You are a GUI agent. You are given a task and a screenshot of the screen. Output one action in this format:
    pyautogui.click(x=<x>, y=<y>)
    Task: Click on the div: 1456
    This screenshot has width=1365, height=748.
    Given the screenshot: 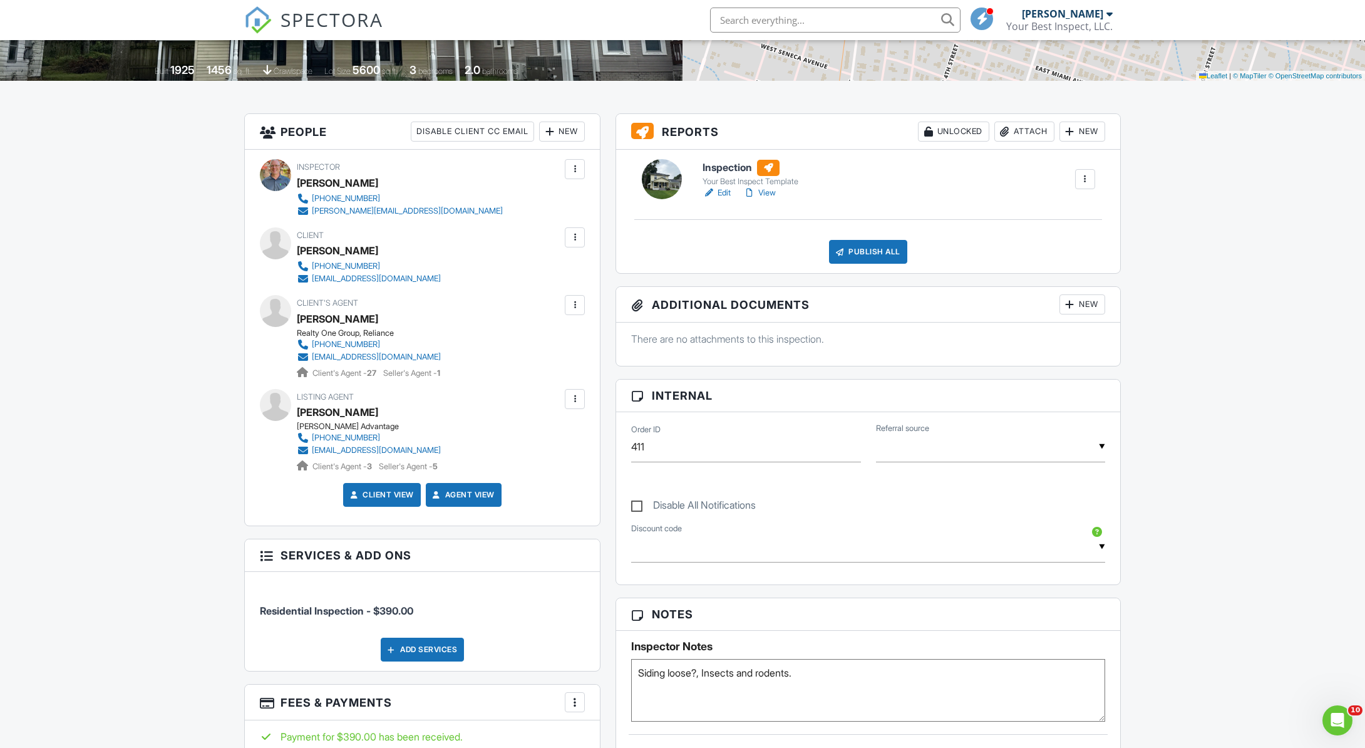 What is the action you would take?
    pyautogui.click(x=219, y=70)
    